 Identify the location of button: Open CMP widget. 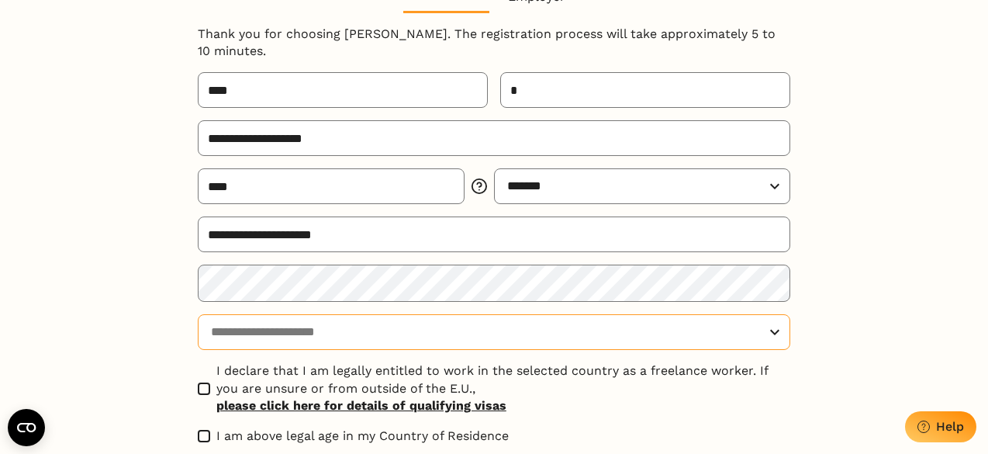
(26, 427).